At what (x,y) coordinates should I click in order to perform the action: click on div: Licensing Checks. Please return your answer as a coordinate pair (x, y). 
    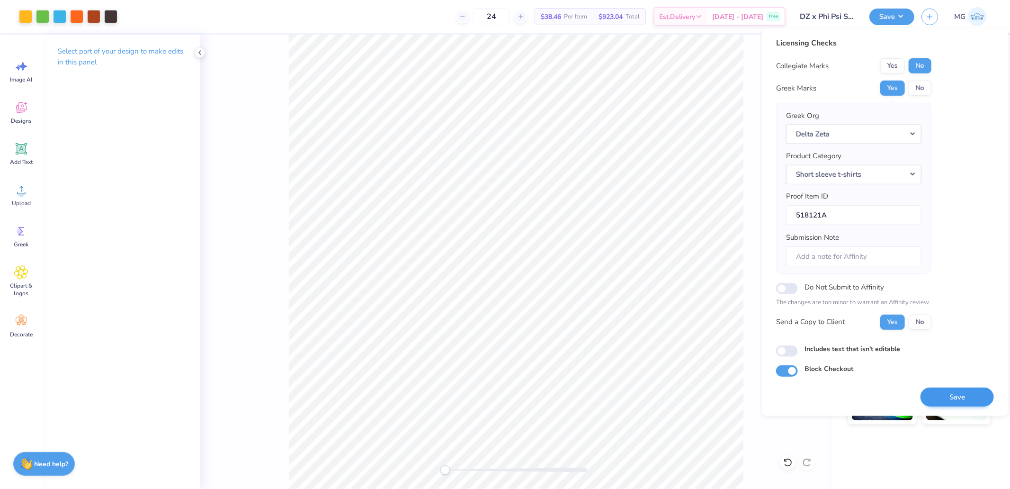
    Looking at the image, I should click on (854, 43).